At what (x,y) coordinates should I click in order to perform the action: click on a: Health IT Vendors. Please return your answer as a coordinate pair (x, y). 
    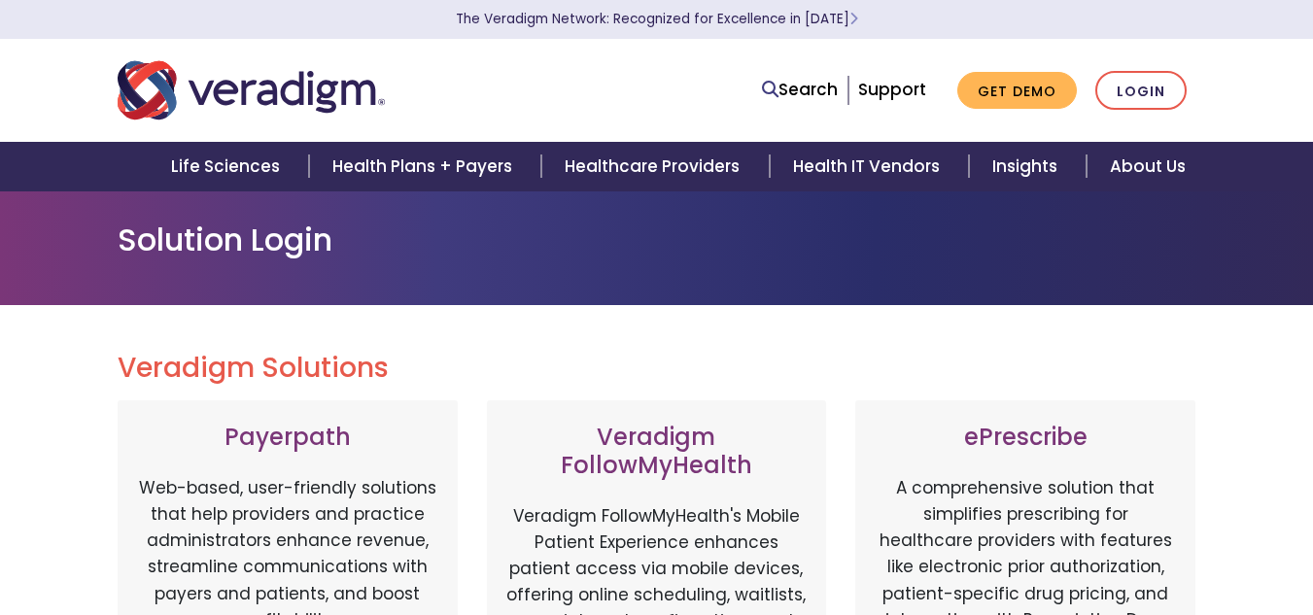
    Looking at the image, I should click on (869, 166).